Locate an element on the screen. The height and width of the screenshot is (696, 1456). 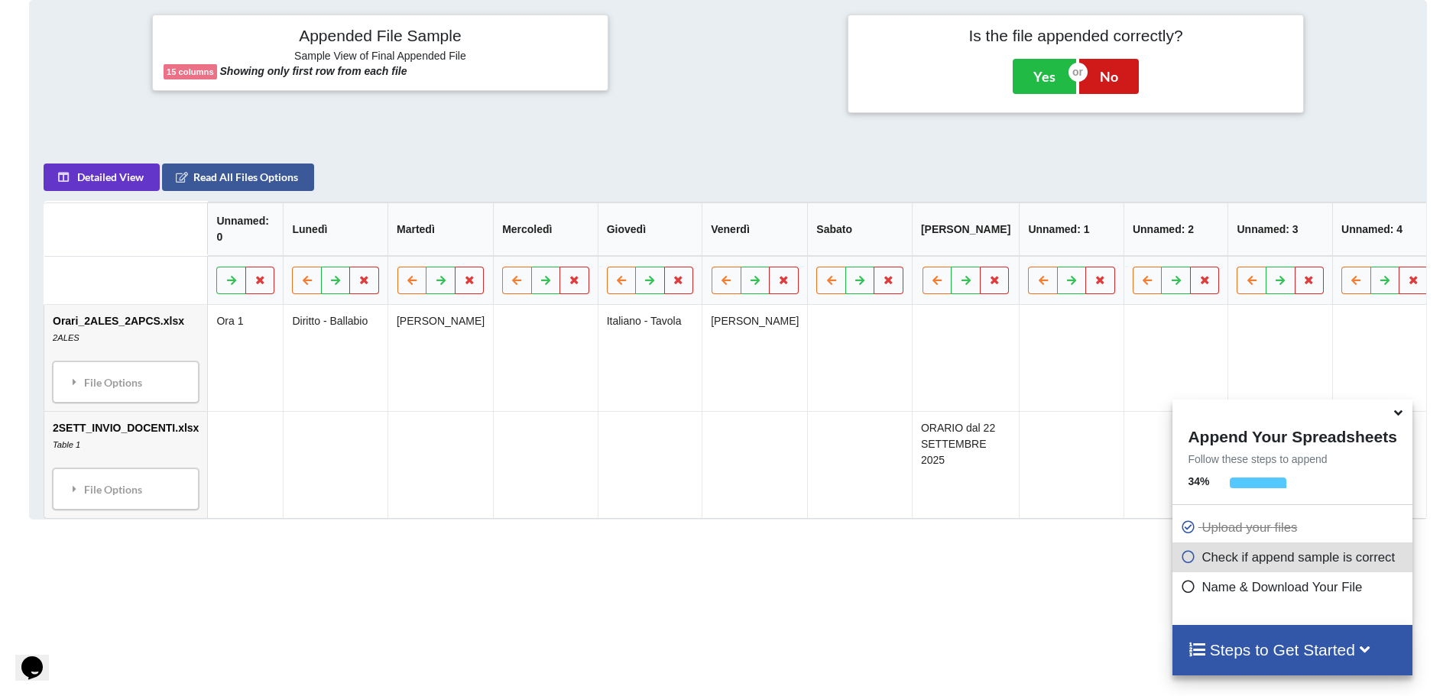
th: Unnamed: 3 is located at coordinates (1281, 229).